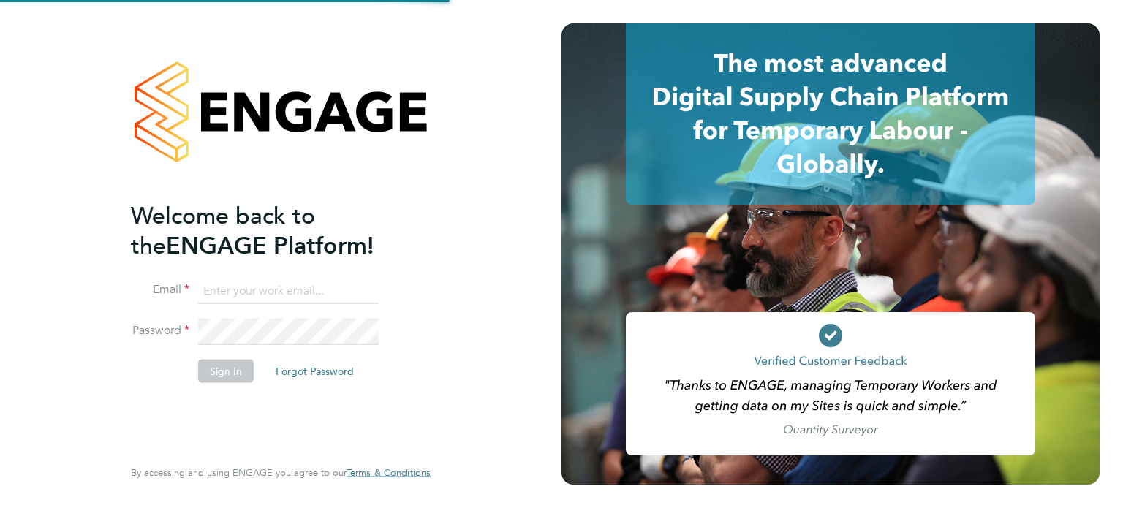 This screenshot has width=1123, height=508. Describe the element at coordinates (388, 472) in the screenshot. I see `span: Terms & Conditions` at that location.